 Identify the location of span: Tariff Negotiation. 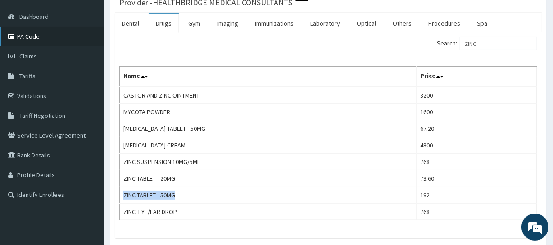
(42, 116).